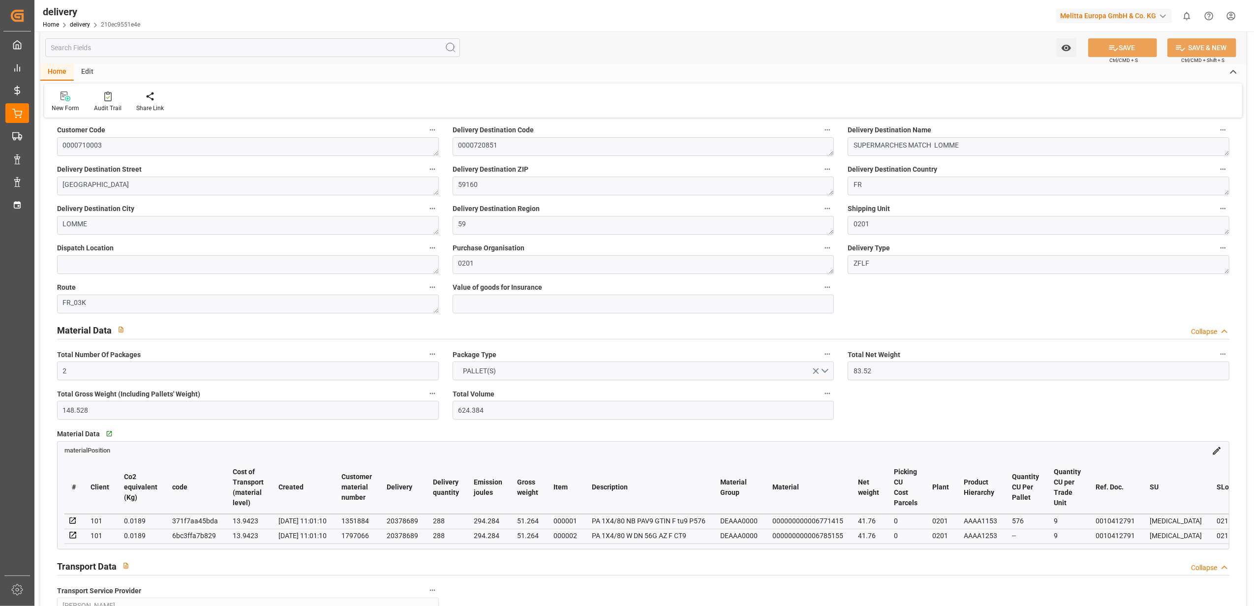  I want to click on h2: Transport Data, so click(87, 566).